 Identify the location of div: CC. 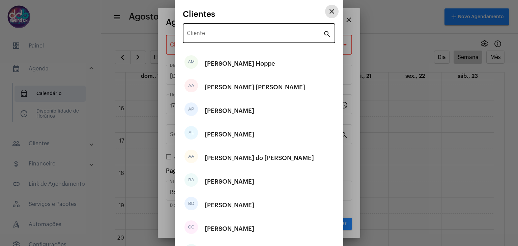
(191, 227).